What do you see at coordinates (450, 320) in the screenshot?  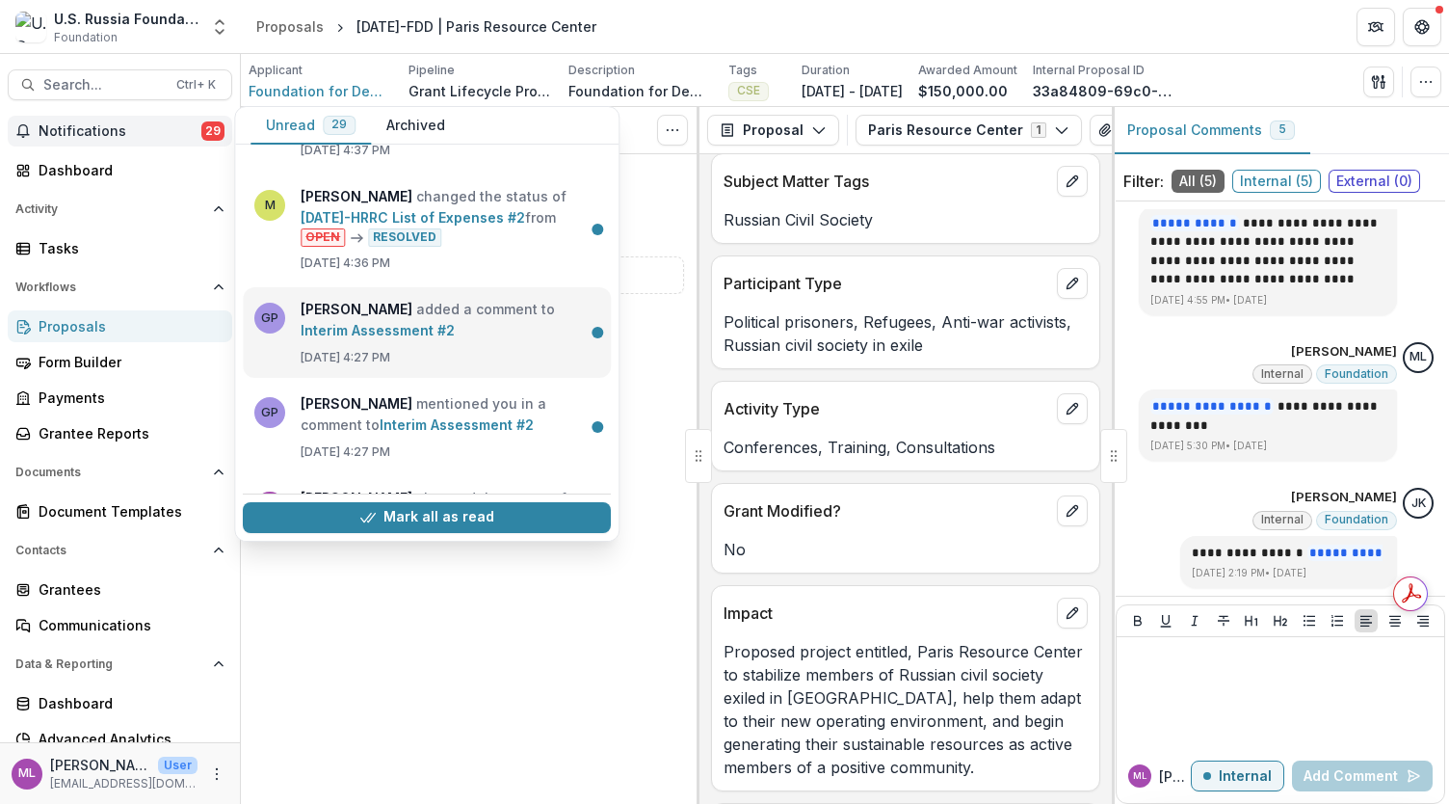 I see `p: added a comment to` at bounding box center [450, 320].